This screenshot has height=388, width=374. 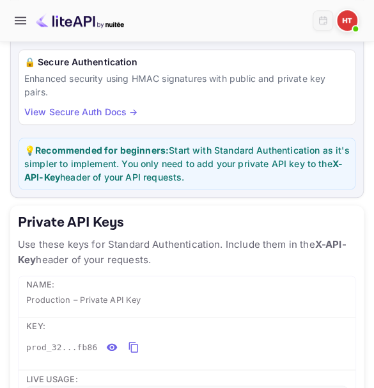 I want to click on p: 💡 Start with Standard Authentication as it's simpler to implement. You only need to add your priv..., so click(x=187, y=163).